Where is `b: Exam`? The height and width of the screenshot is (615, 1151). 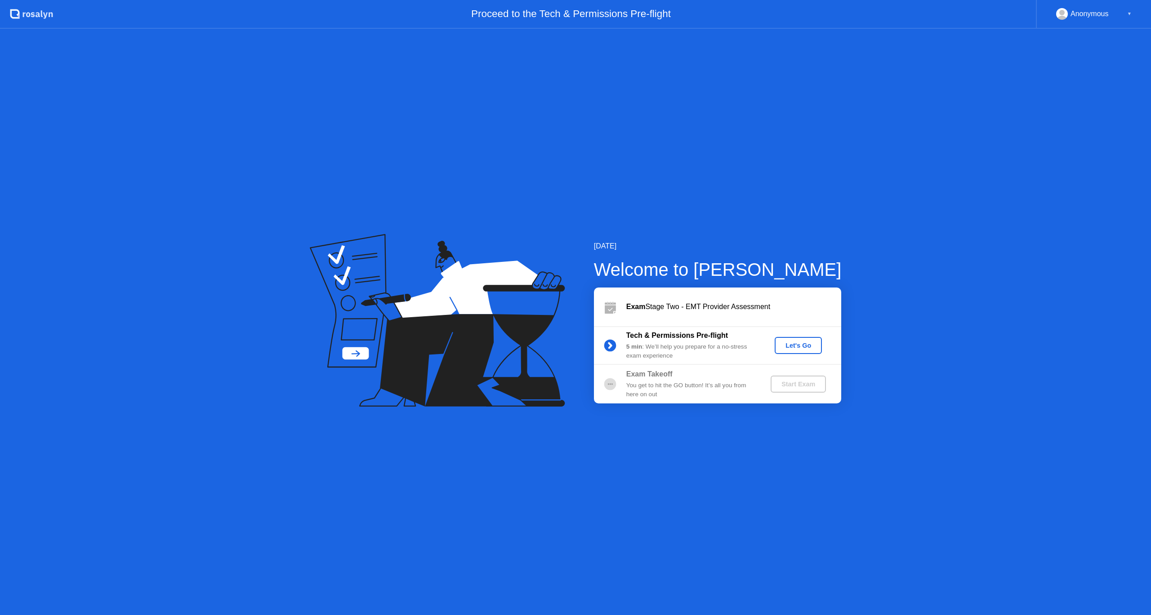
b: Exam is located at coordinates (636, 307).